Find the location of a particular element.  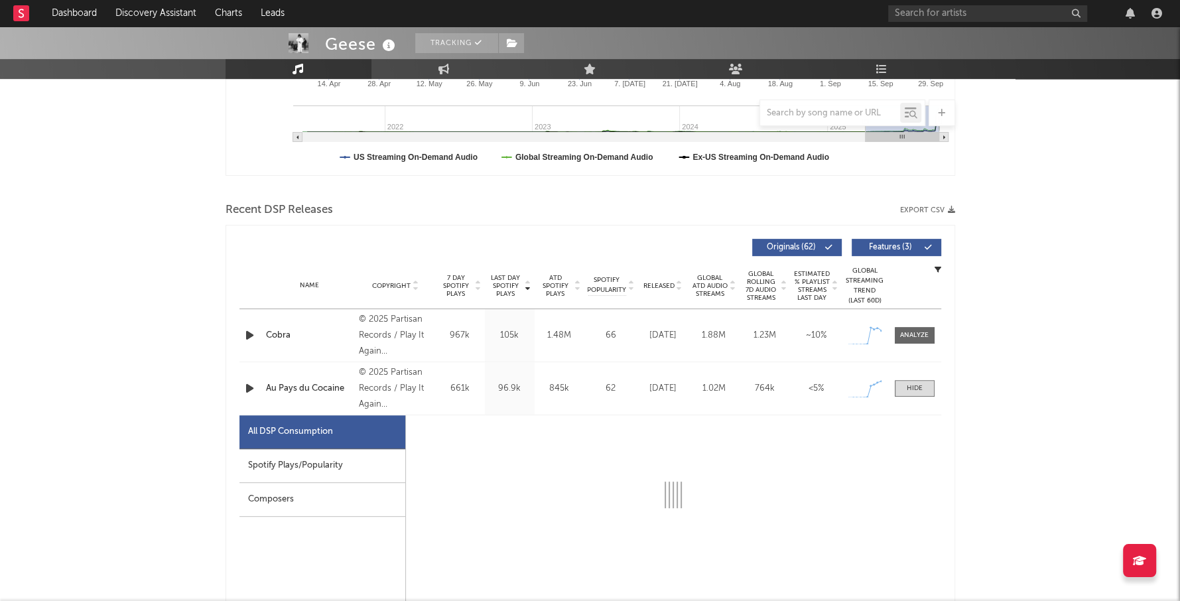

text: Ex-US Streaming On-Demand Audio is located at coordinates (761, 157).